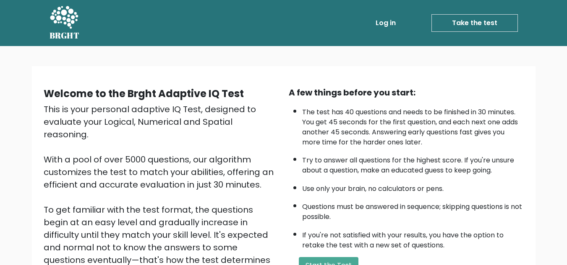 Image resolution: width=567 pixels, height=265 pixels. Describe the element at coordinates (385, 23) in the screenshot. I see `a: Log in` at that location.